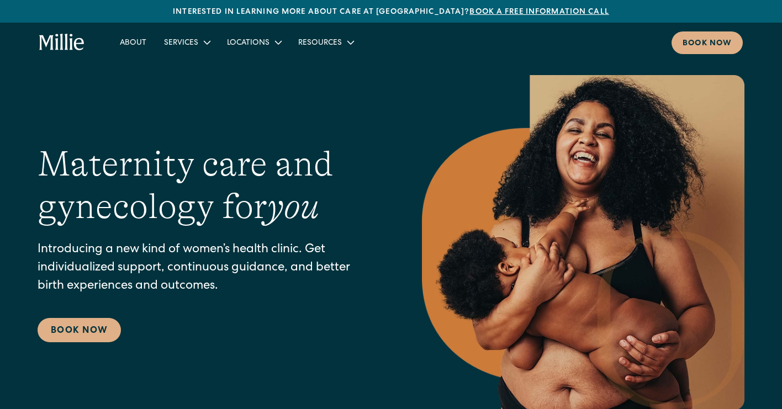 The image size is (782, 409). I want to click on a: home, so click(62, 43).